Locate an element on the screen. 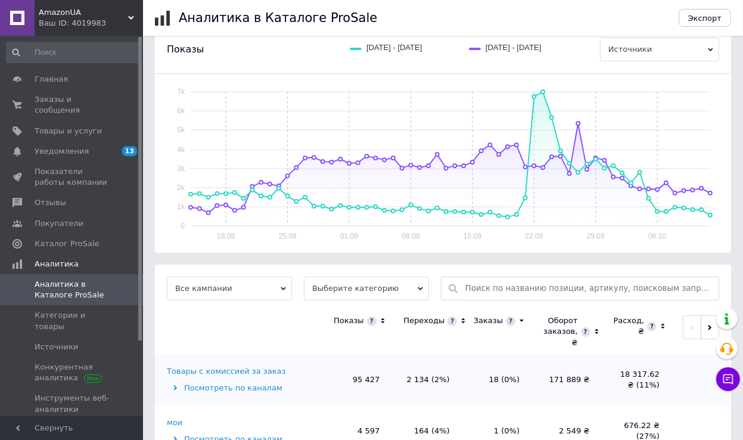  button: Экспорт is located at coordinates (705, 18).